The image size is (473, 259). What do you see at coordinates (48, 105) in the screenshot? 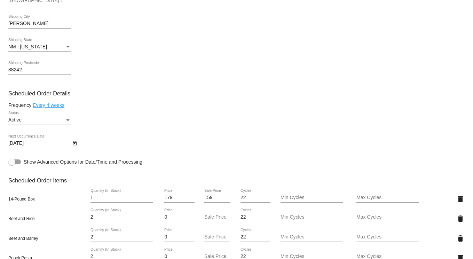
I see `a: Every 4 weeks` at bounding box center [48, 105].